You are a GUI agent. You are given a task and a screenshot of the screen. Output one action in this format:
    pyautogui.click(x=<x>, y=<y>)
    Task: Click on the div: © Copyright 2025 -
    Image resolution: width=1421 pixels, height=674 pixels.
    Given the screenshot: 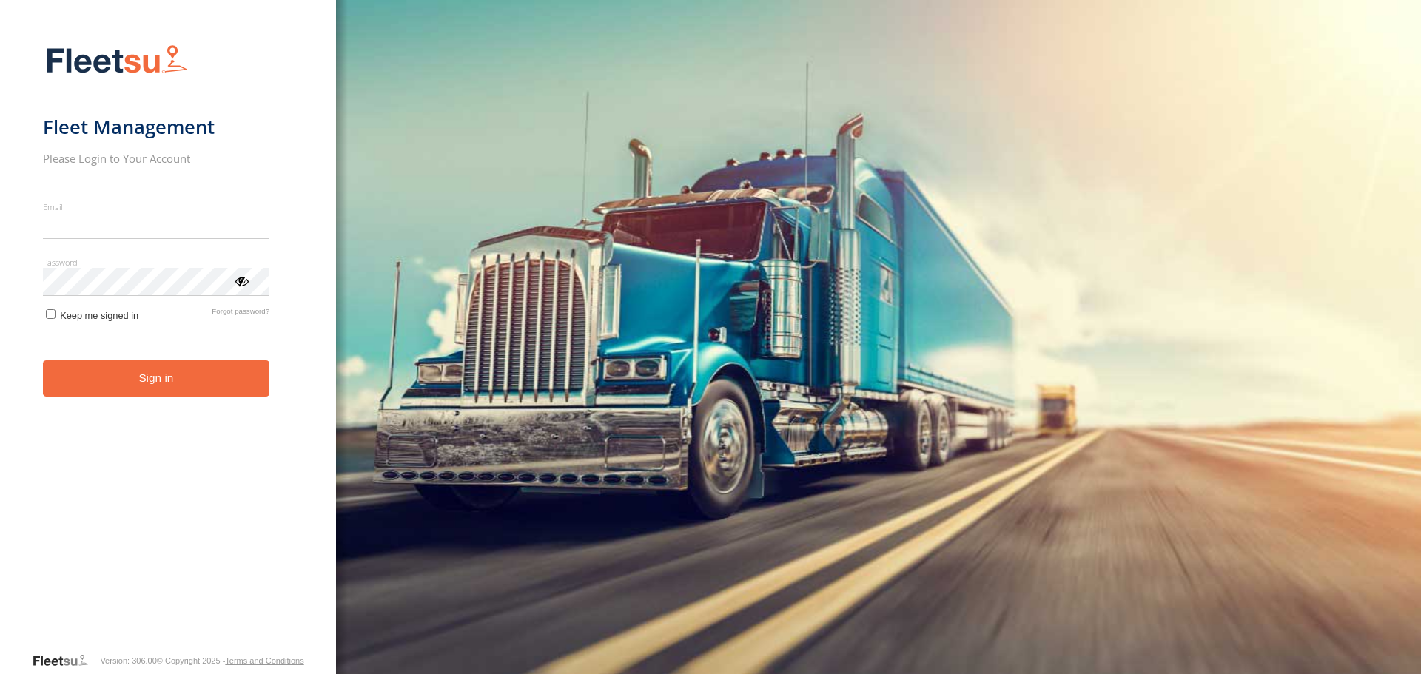 What is the action you would take?
    pyautogui.click(x=230, y=661)
    